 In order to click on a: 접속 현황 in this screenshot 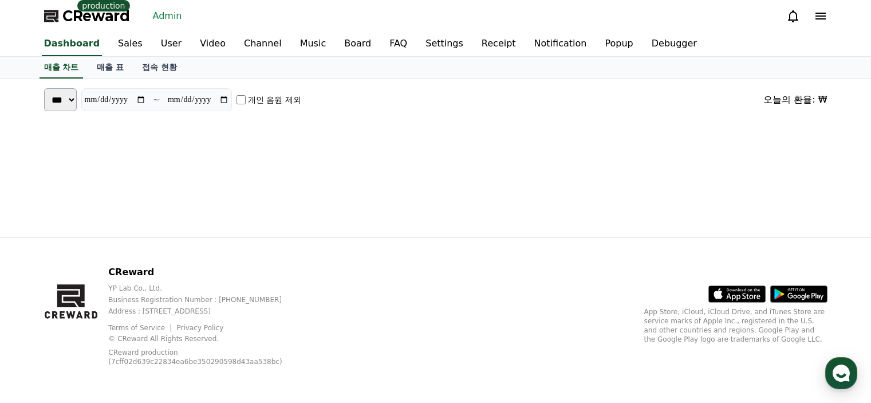, I will do `click(159, 68)`.